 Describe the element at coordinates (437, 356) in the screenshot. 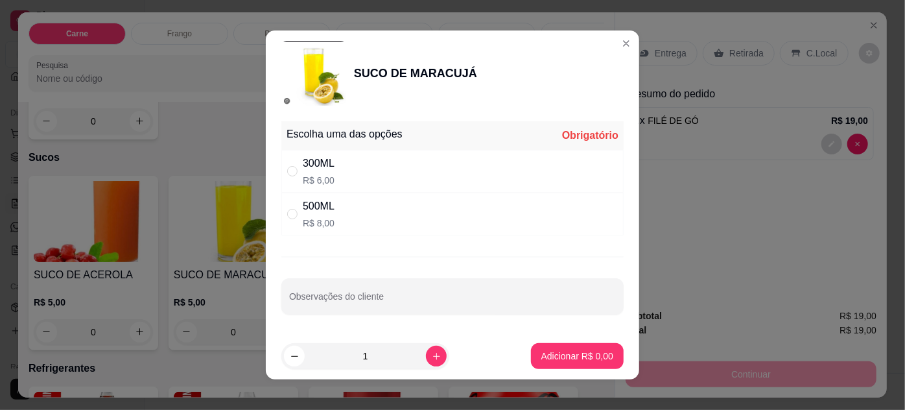

I see `button: increase-product-quantity` at that location.